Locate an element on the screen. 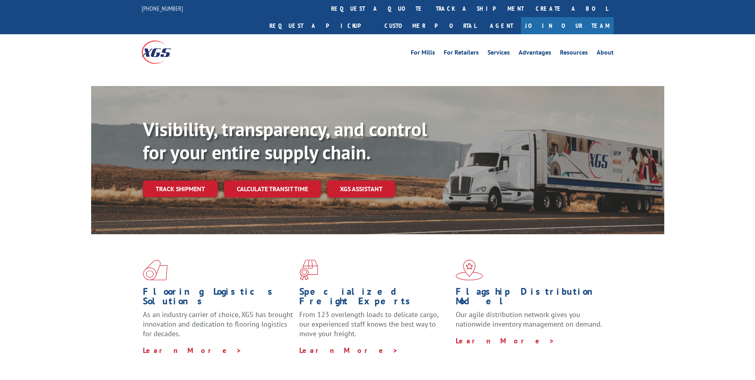  a: Advantages is located at coordinates (535, 54).